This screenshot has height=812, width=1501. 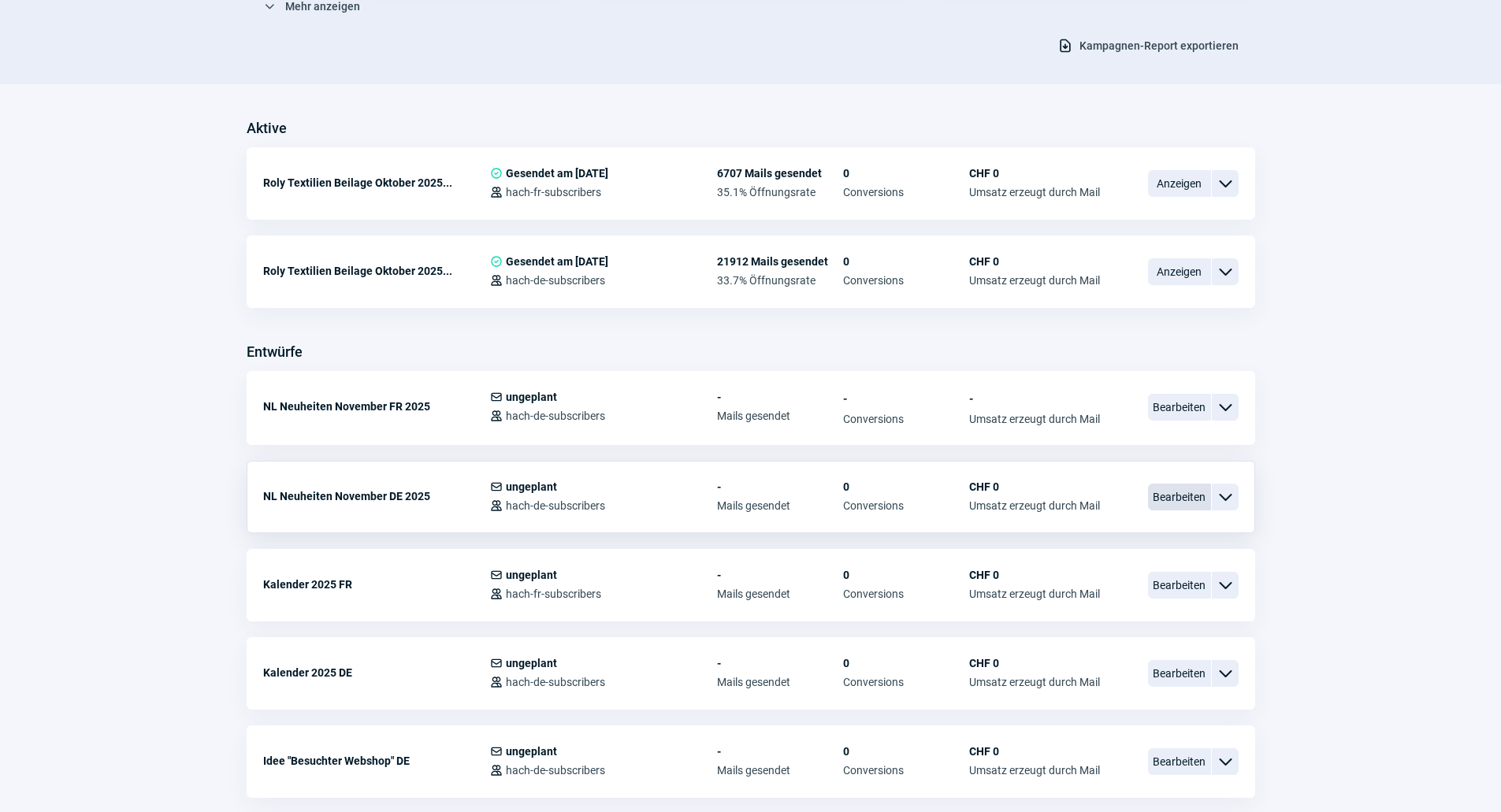 What do you see at coordinates (1158, 46) in the screenshot?
I see `span: Kampagnen-Report exportieren` at bounding box center [1158, 46].